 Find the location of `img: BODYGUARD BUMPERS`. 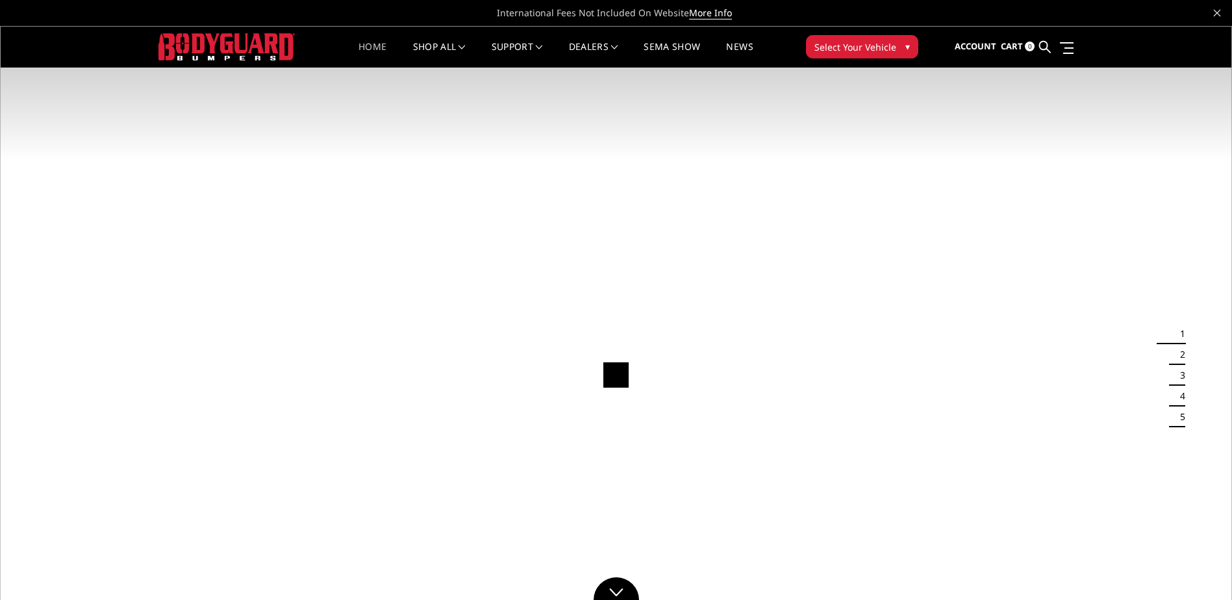

img: BODYGUARD BUMPERS is located at coordinates (227, 46).